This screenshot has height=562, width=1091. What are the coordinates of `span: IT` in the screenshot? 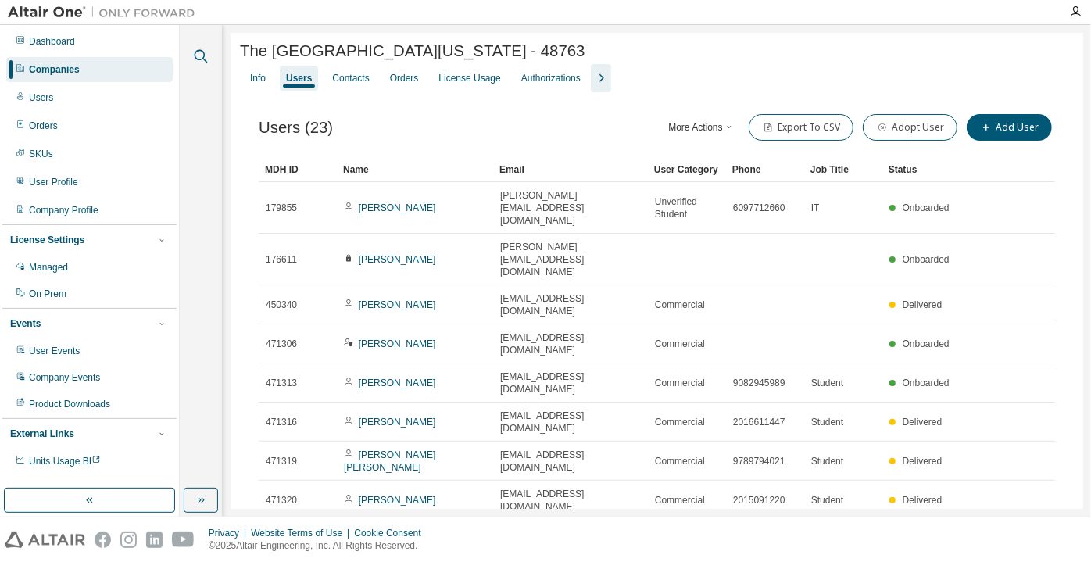 It's located at (815, 208).